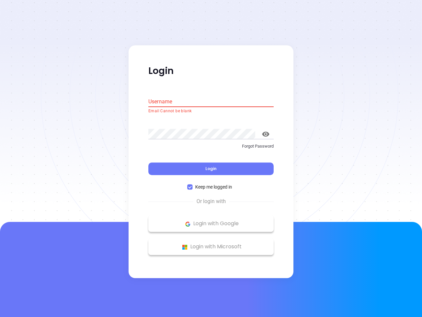 Image resolution: width=422 pixels, height=317 pixels. What do you see at coordinates (211, 149) in the screenshot?
I see `a: Forgot Password` at bounding box center [211, 149].